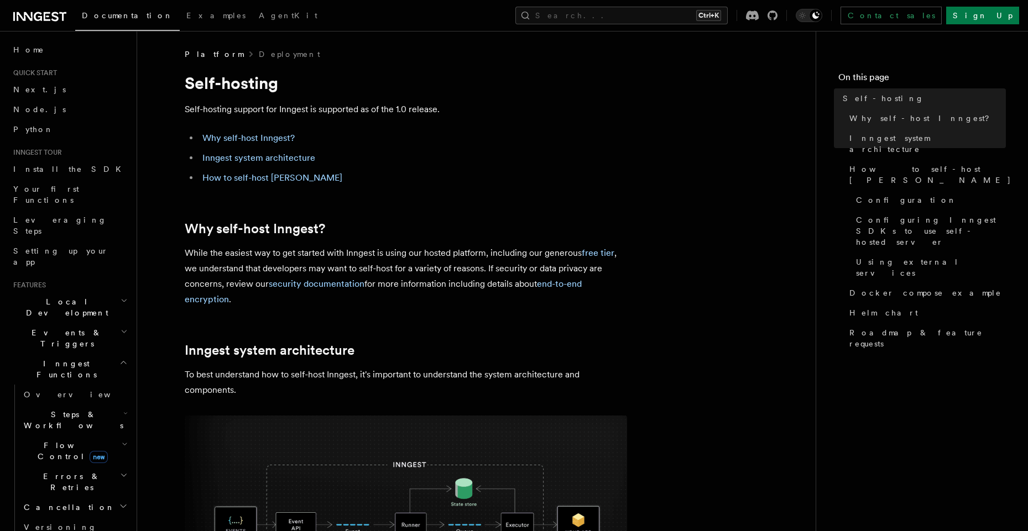  I want to click on span: Inngest Functions, so click(64, 369).